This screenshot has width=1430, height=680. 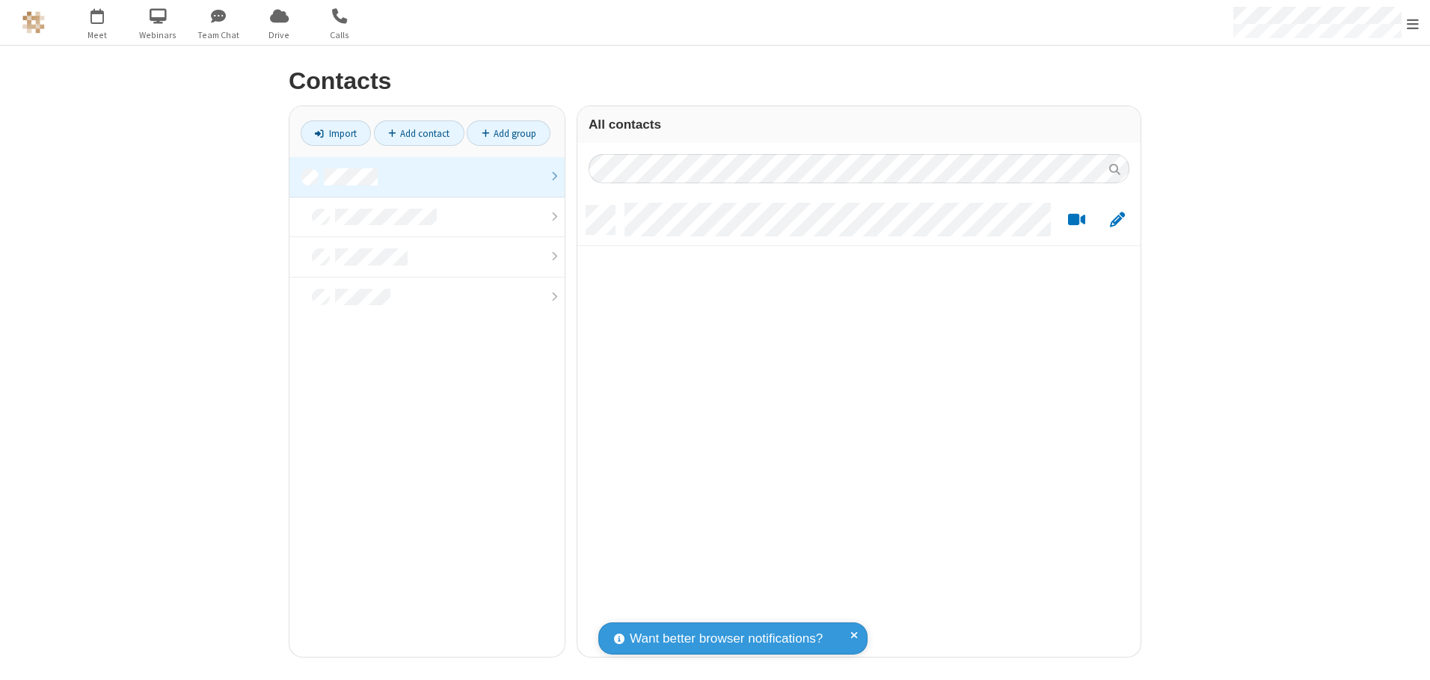 I want to click on button: Start a video meeting, so click(x=1076, y=220).